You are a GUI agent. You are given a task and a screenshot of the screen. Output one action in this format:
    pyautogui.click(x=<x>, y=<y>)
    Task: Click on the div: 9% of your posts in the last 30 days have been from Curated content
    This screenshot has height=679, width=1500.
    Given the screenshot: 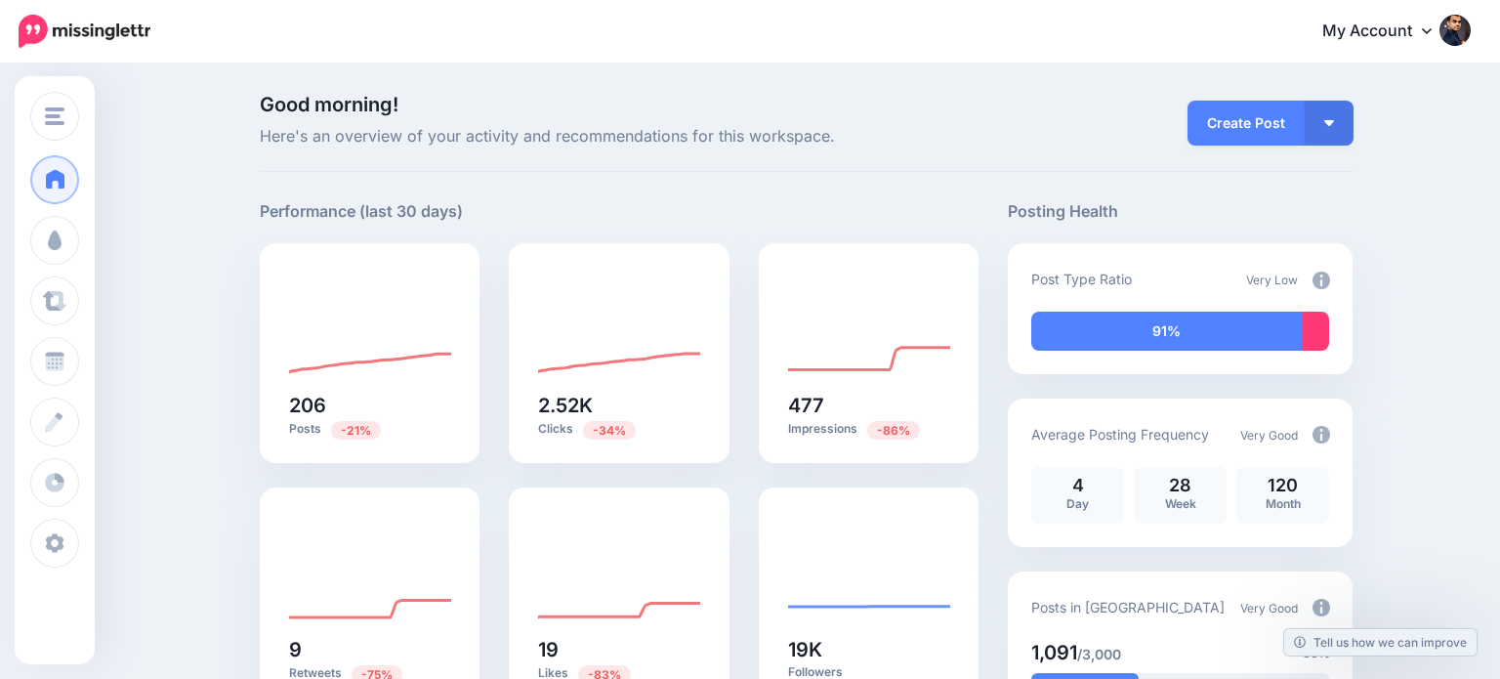 What is the action you would take?
    pyautogui.click(x=1316, y=331)
    